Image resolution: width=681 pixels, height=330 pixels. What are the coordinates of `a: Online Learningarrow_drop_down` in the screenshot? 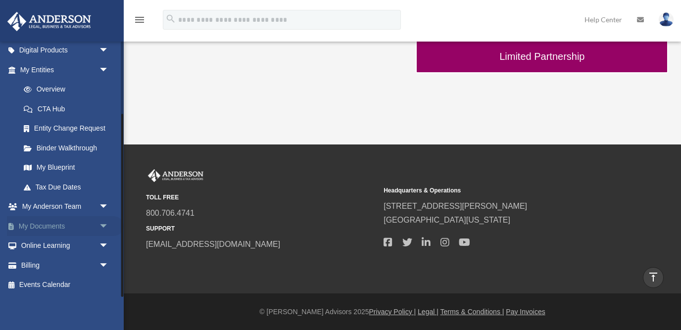 It's located at (65, 246).